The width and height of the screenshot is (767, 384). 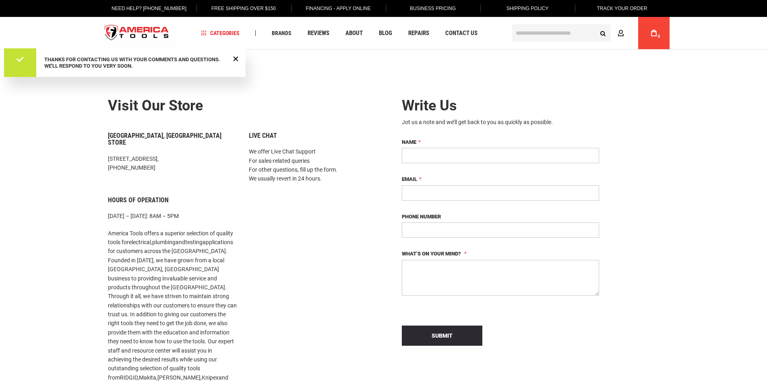 I want to click on a: 0, so click(x=654, y=33).